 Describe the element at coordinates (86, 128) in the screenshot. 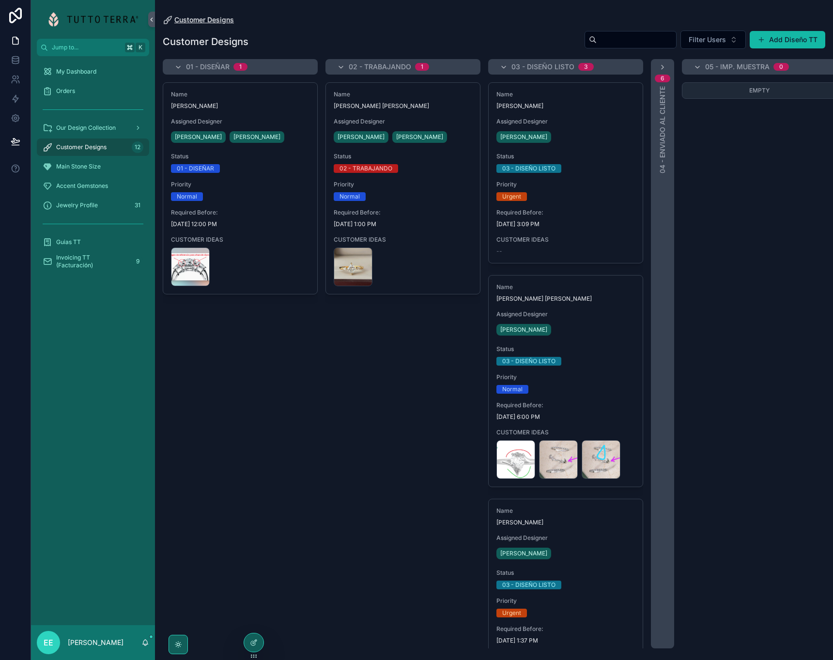

I see `span: Our Design Collection` at that location.